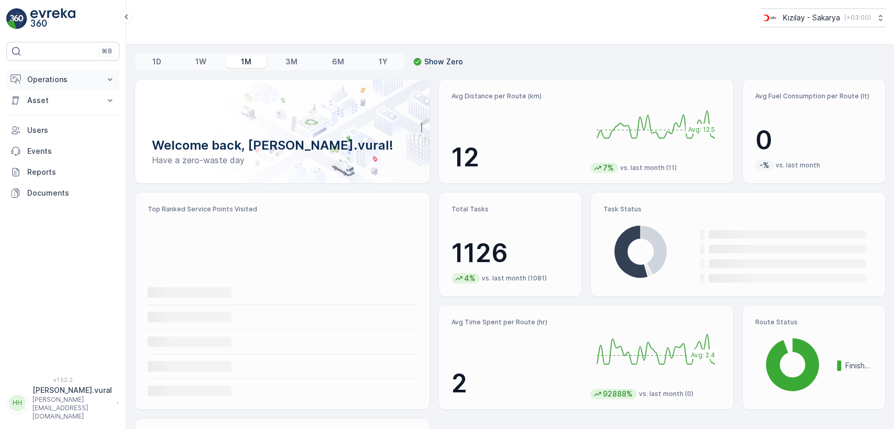 The width and height of the screenshot is (894, 429). Describe the element at coordinates (798, 166) in the screenshot. I see `p: vs. last month` at that location.